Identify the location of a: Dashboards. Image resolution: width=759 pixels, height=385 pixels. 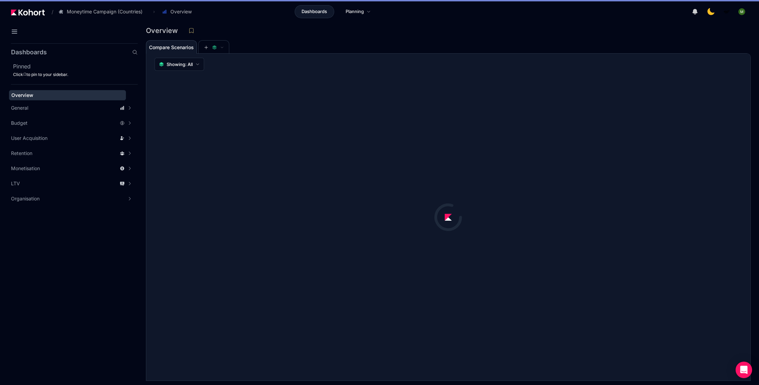
(314, 12).